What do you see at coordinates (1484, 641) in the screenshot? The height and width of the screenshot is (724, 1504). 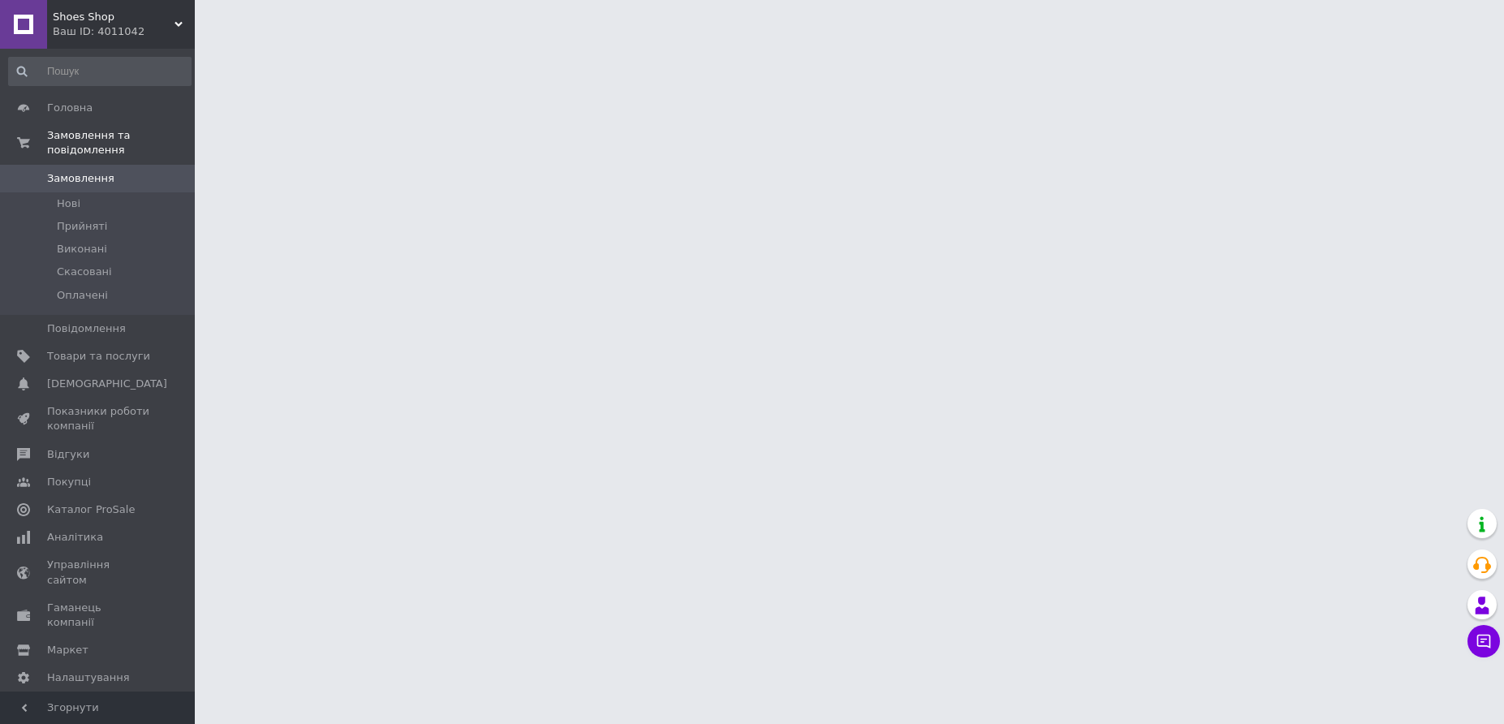 I see `button: Чат з покупцем` at bounding box center [1484, 641].